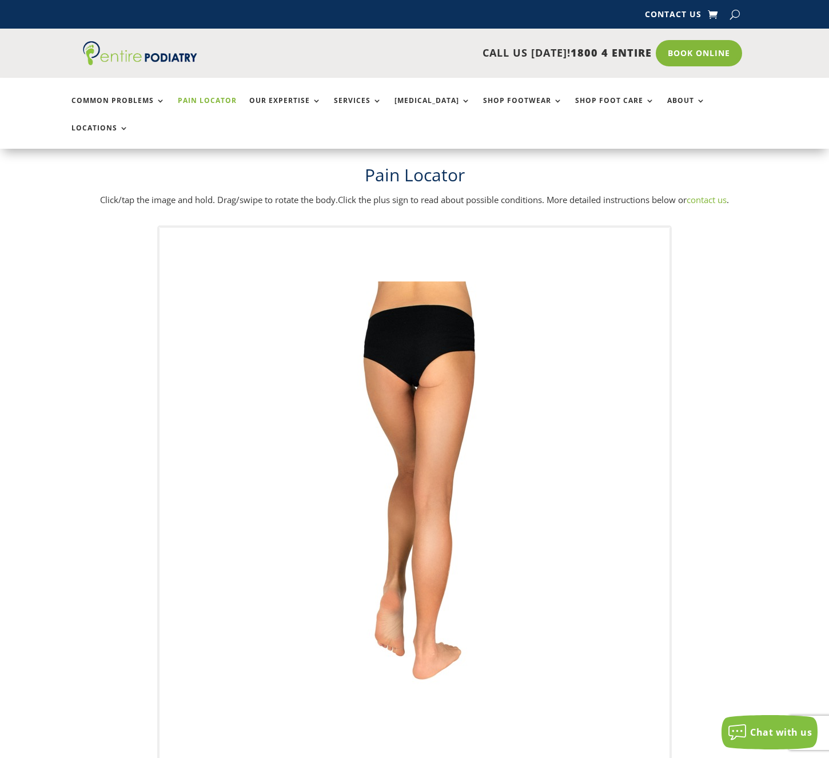  I want to click on a: Our Expertise, so click(285, 109).